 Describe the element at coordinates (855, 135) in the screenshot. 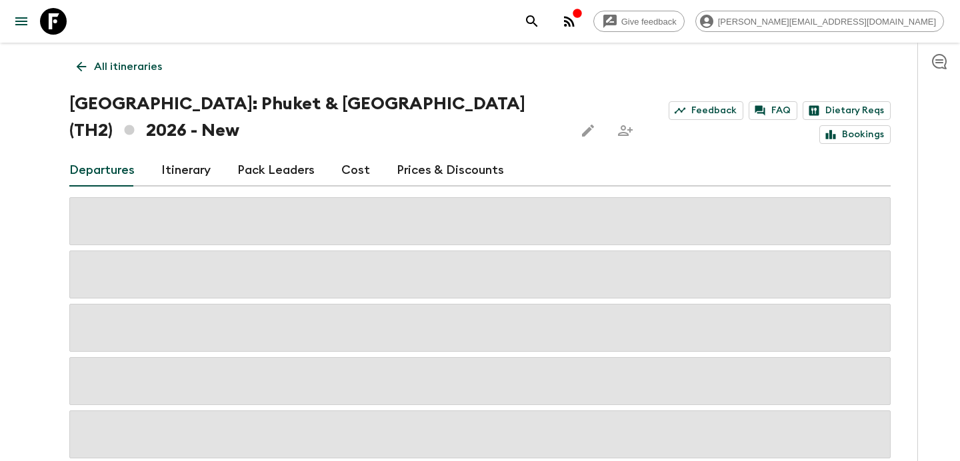

I see `a: Bookings` at that location.